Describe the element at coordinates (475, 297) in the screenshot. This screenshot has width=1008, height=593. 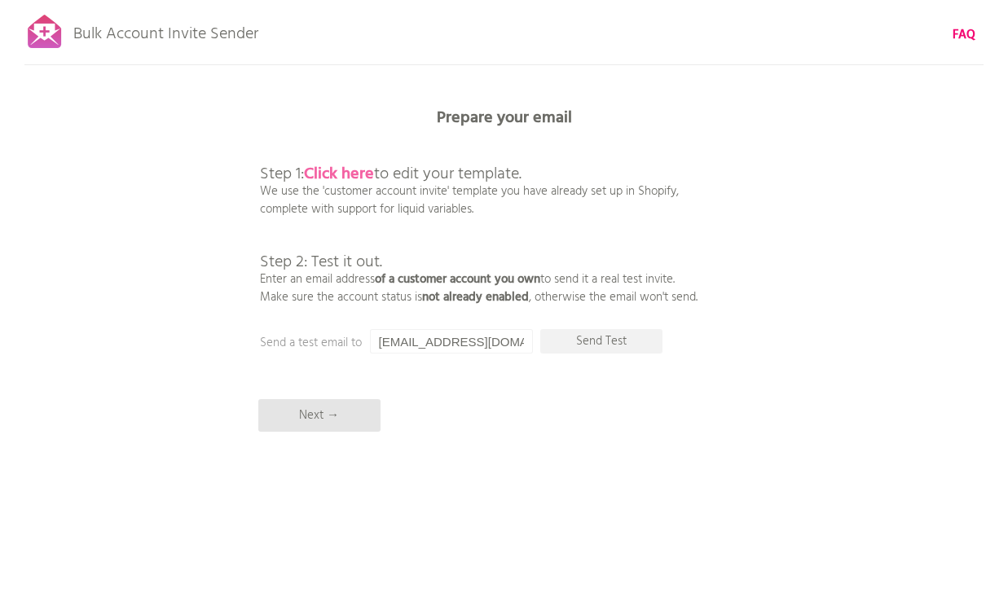
I see `b: not already enabled` at that location.